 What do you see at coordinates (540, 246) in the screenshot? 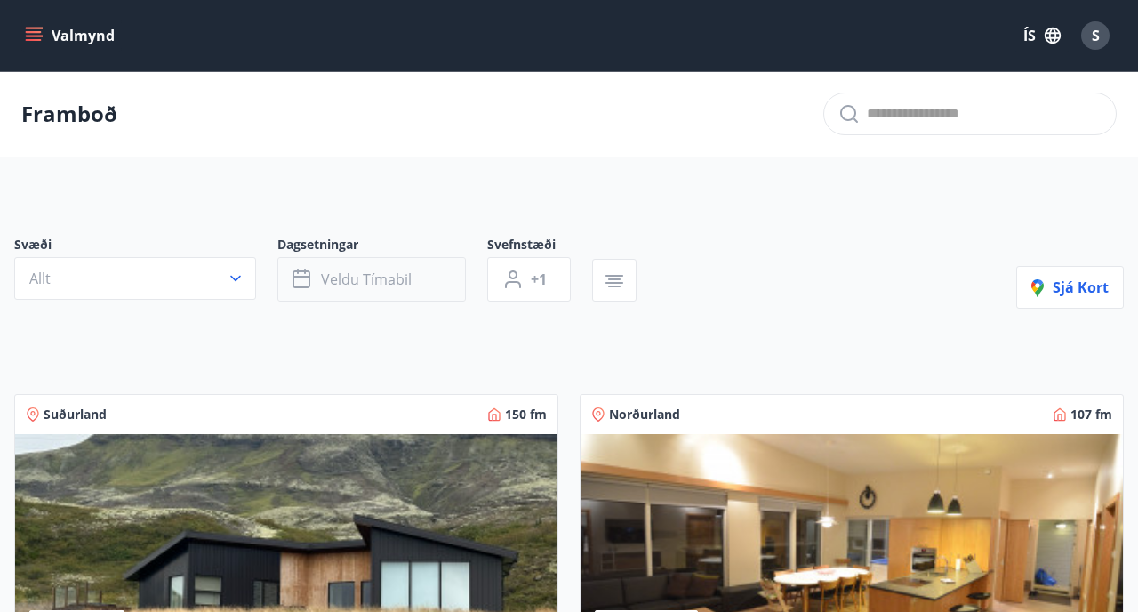
I see `span: Svefnstæði` at bounding box center [540, 246].